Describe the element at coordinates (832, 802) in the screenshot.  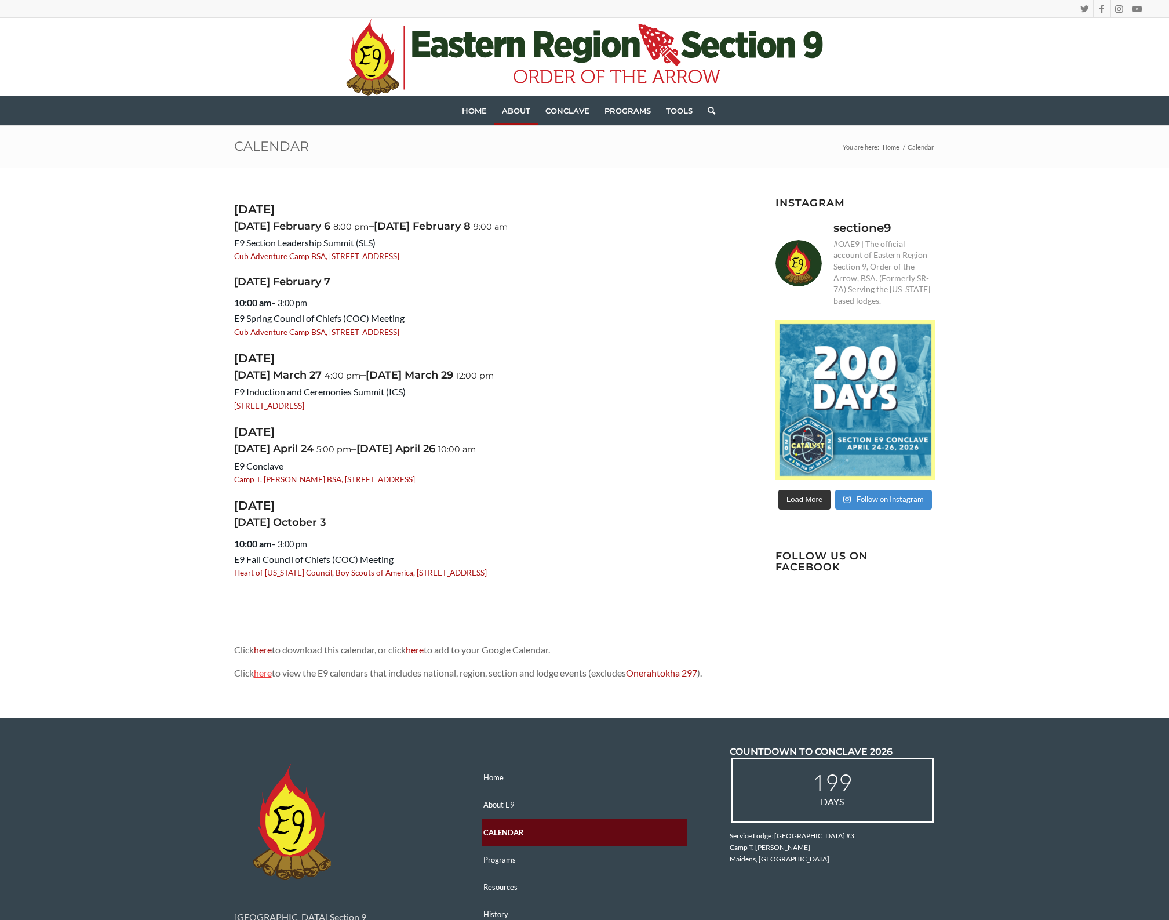
I see `span: Days` at that location.